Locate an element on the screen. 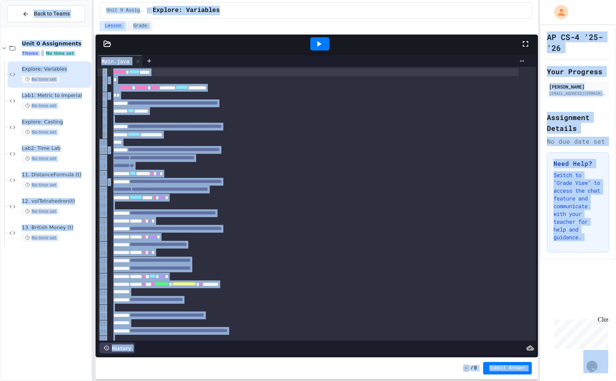 The height and width of the screenshot is (381, 616). div: 3 is located at coordinates (102, 88).